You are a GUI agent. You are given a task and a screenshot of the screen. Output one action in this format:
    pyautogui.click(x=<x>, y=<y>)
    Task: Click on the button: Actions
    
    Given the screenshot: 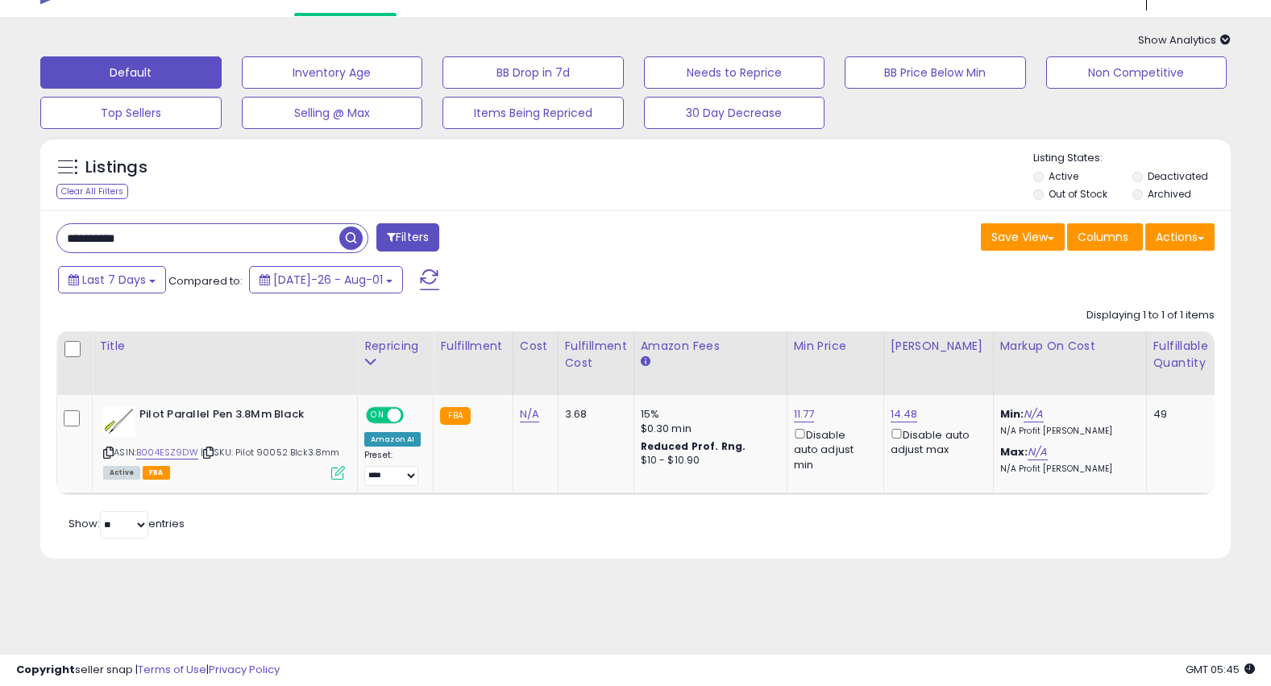 What is the action you would take?
    pyautogui.click(x=1180, y=237)
    